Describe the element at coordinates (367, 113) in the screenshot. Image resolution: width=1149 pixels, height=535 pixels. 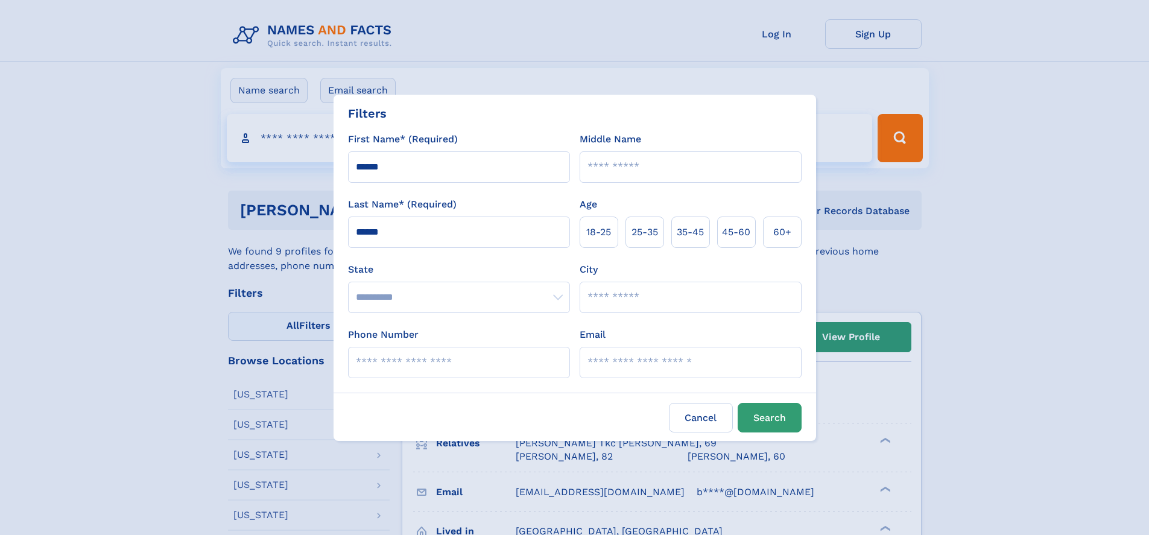
I see `div: Filters` at that location.